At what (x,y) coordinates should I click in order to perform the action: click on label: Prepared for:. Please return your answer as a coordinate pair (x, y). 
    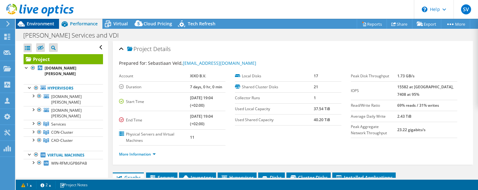
    Looking at the image, I should click on (133, 63).